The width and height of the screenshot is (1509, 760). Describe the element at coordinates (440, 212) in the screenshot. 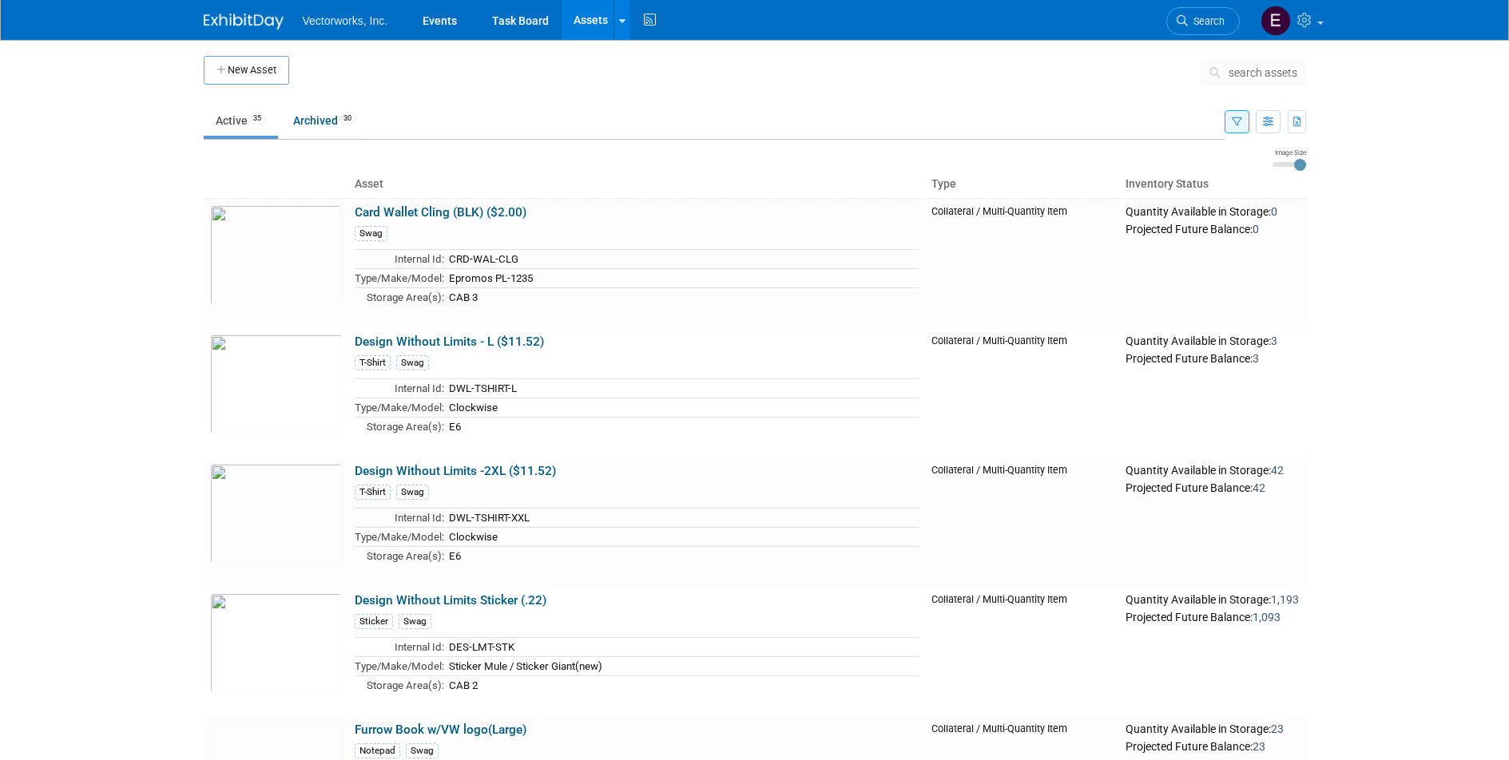

I see `a: Card Wallet Cling (BLK) ($2.00)` at that location.